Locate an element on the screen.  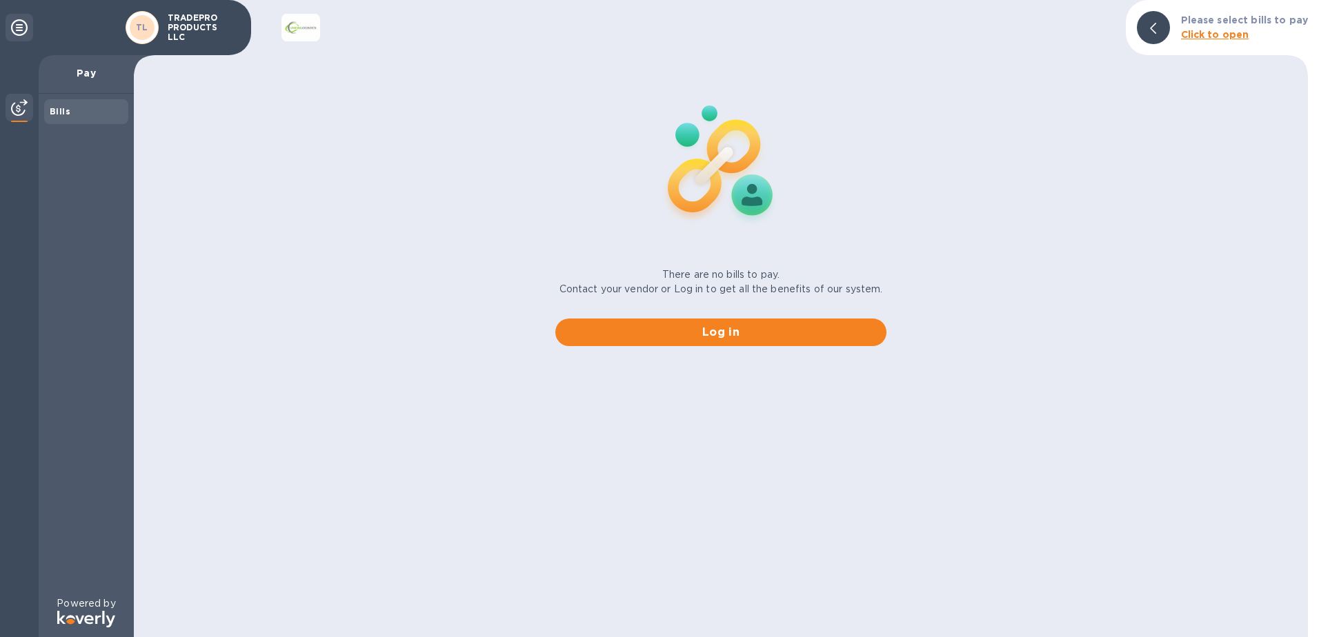
p: Pay is located at coordinates (86, 73).